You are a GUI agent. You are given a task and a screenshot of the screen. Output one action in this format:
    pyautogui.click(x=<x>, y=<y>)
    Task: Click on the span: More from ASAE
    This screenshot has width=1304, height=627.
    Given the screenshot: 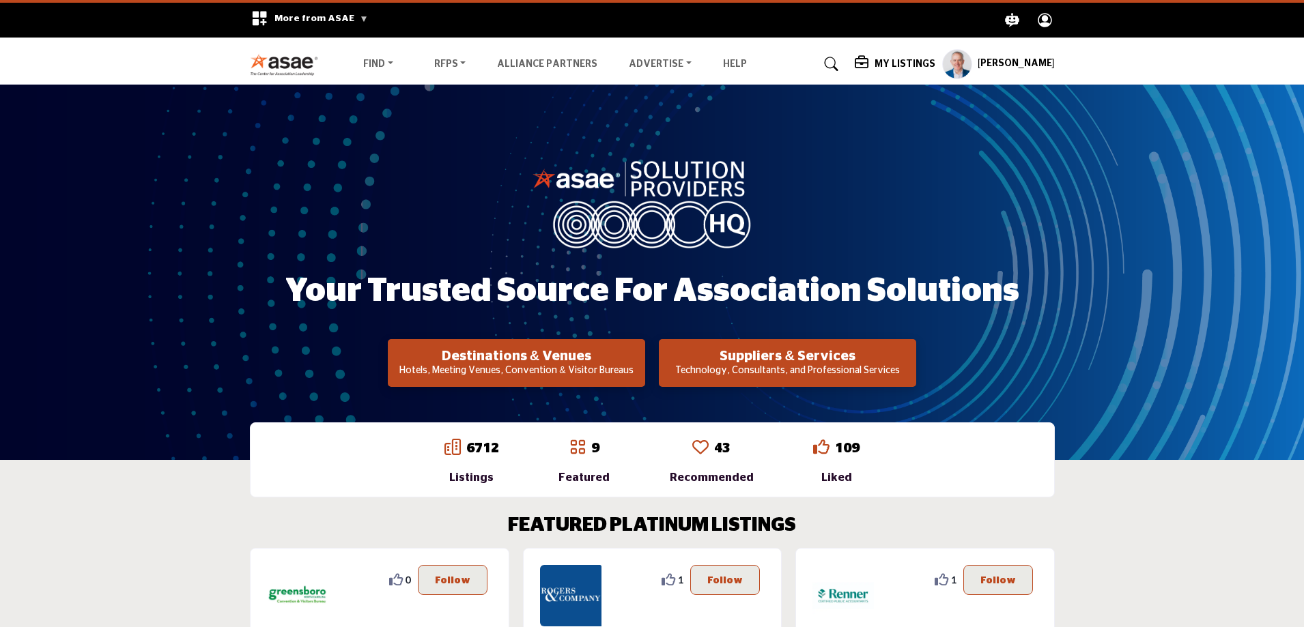 What is the action you would take?
    pyautogui.click(x=321, y=18)
    